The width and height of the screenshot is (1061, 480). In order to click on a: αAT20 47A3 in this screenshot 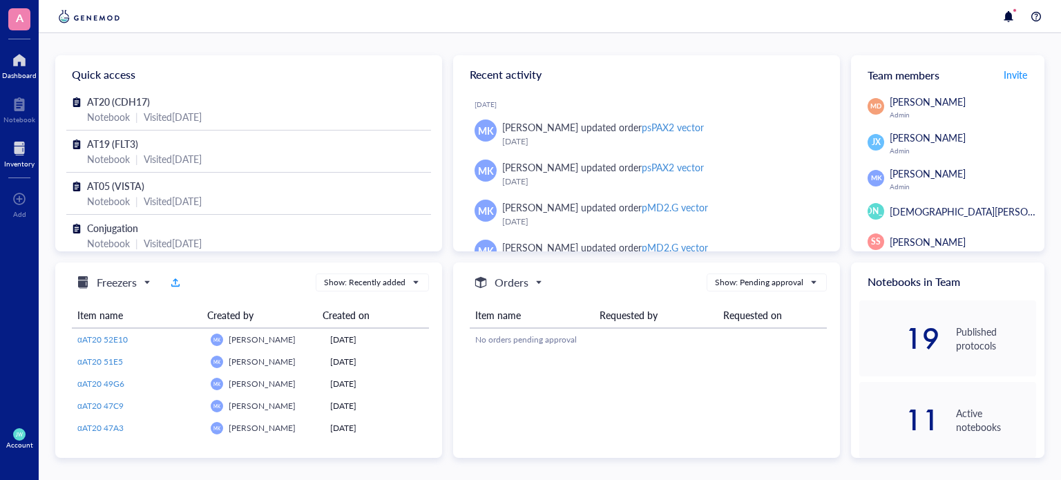, I will do `click(138, 428)`.